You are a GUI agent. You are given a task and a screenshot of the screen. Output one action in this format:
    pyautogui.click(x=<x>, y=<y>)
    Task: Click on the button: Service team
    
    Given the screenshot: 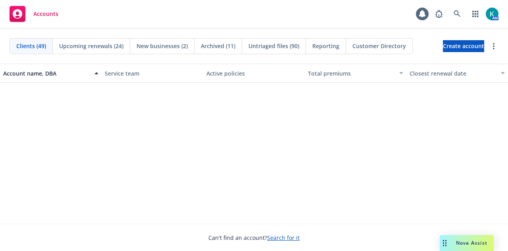 What is the action you would take?
    pyautogui.click(x=153, y=73)
    